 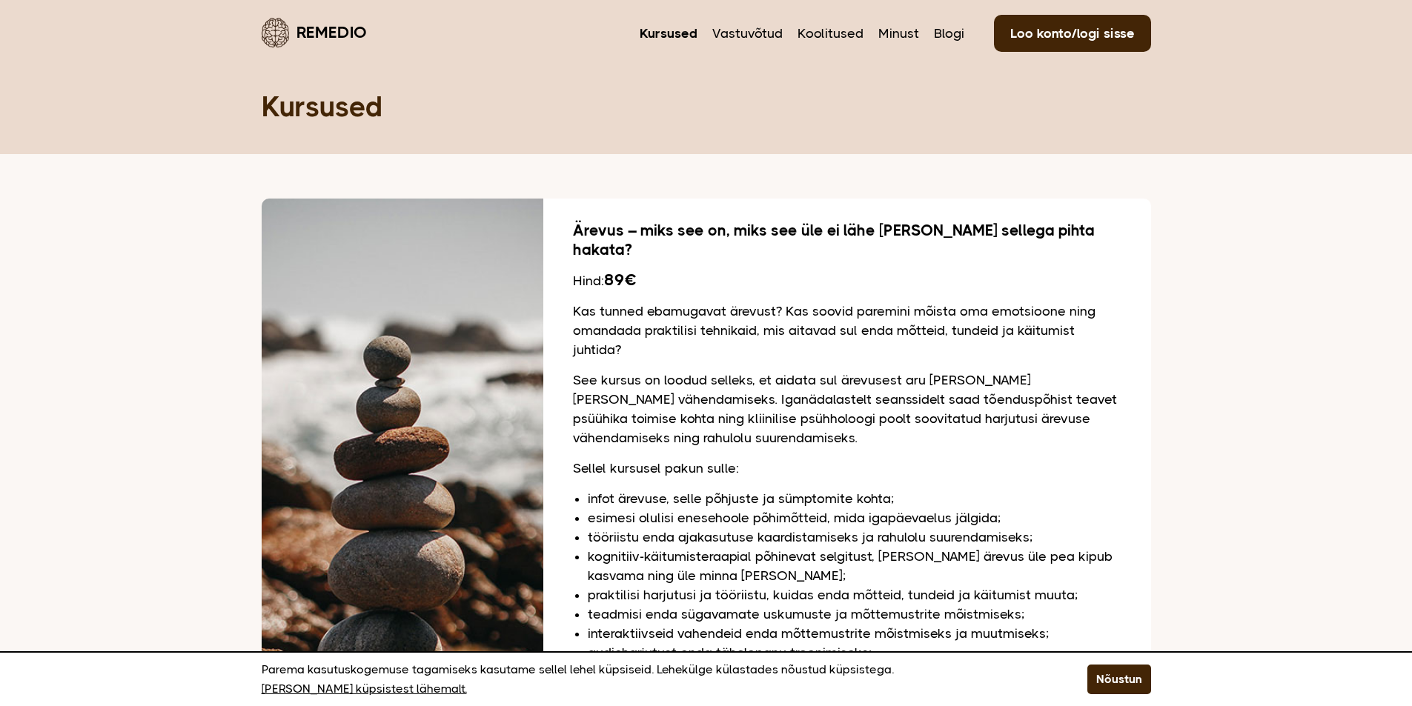 I want to click on div: Hind:, so click(x=847, y=280).